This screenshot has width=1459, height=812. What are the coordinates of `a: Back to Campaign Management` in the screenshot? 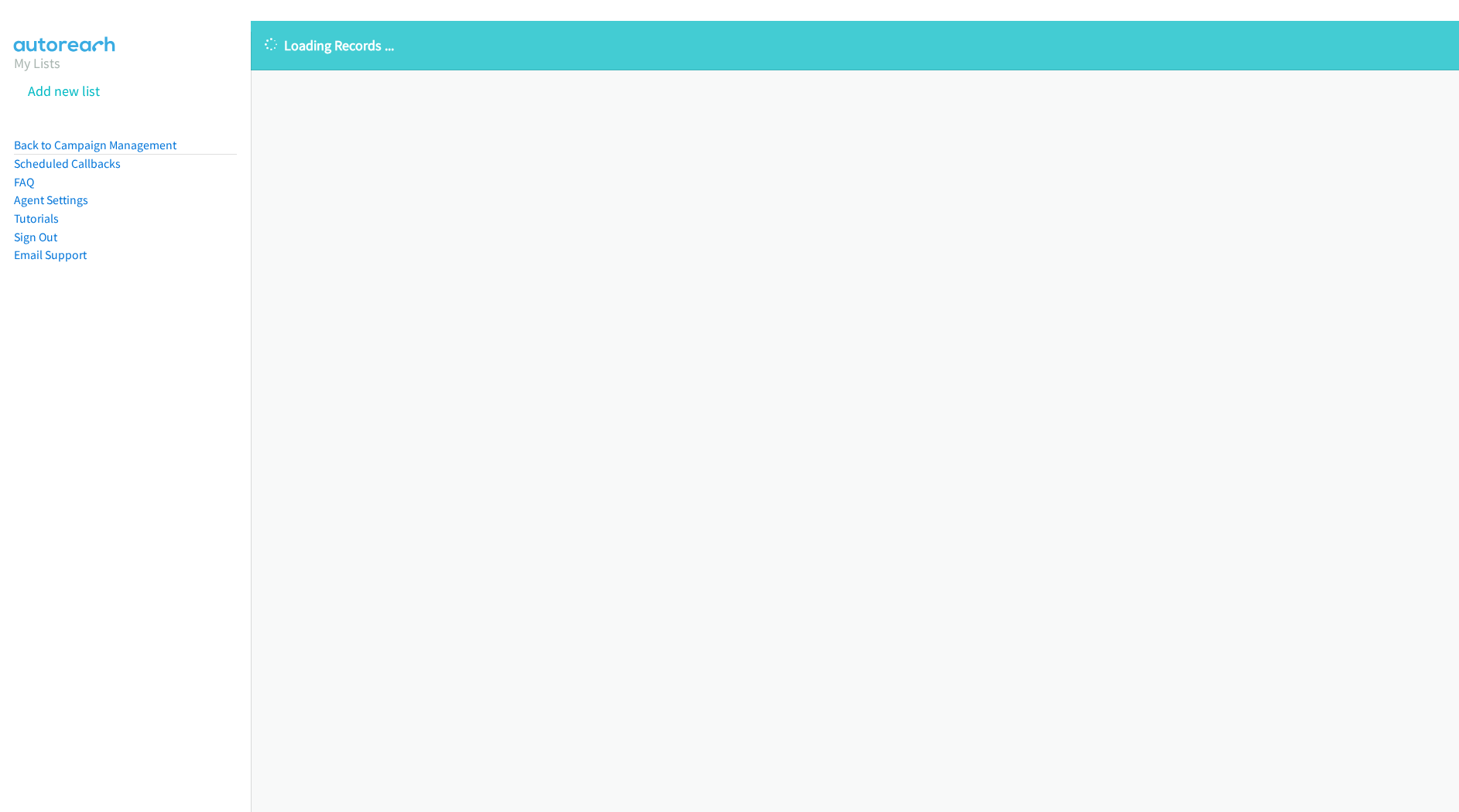 It's located at (95, 145).